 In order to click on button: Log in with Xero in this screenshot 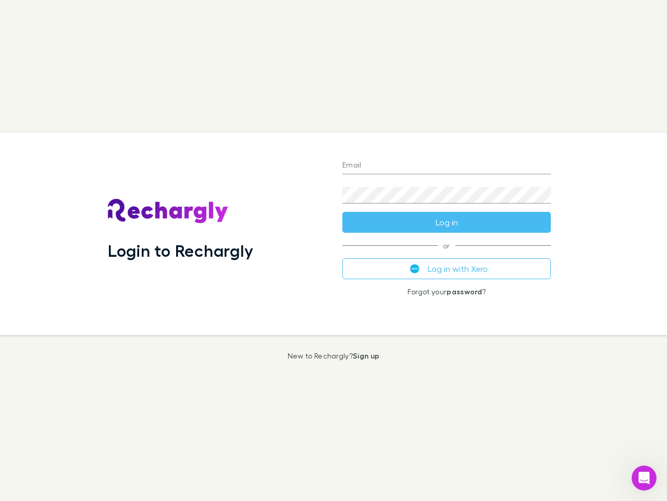, I will do `click(447, 269)`.